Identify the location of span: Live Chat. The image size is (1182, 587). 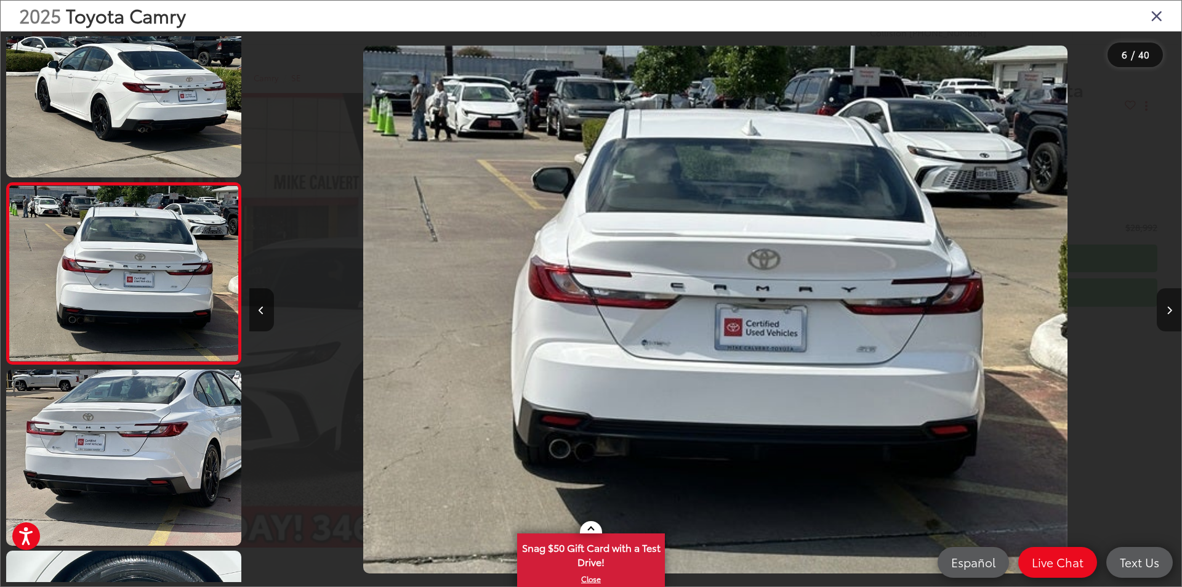
(1058, 562).